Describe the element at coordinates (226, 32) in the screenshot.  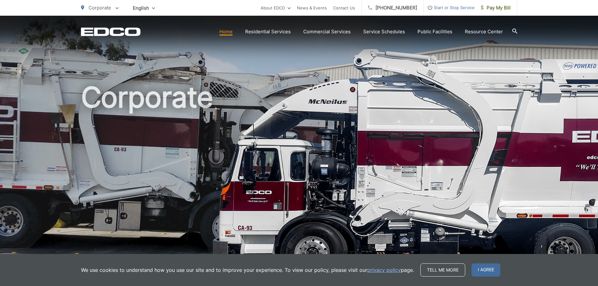
I see `a: Home` at that location.